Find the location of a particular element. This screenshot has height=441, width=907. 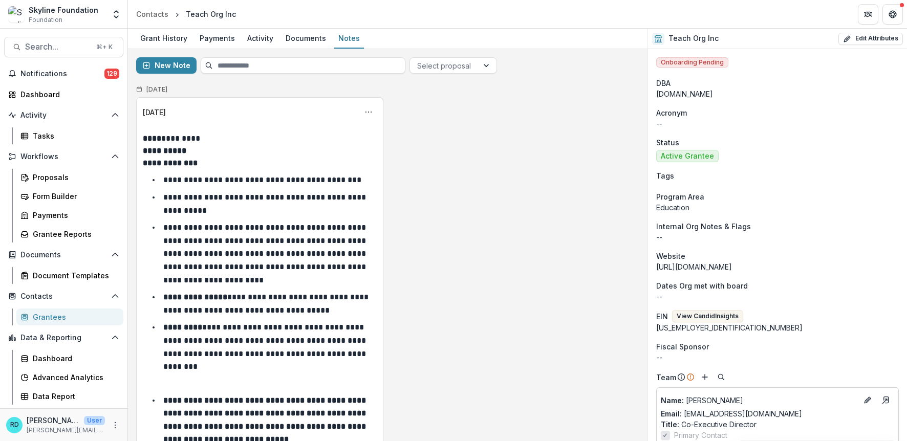

a: Document Templates is located at coordinates (70, 275).